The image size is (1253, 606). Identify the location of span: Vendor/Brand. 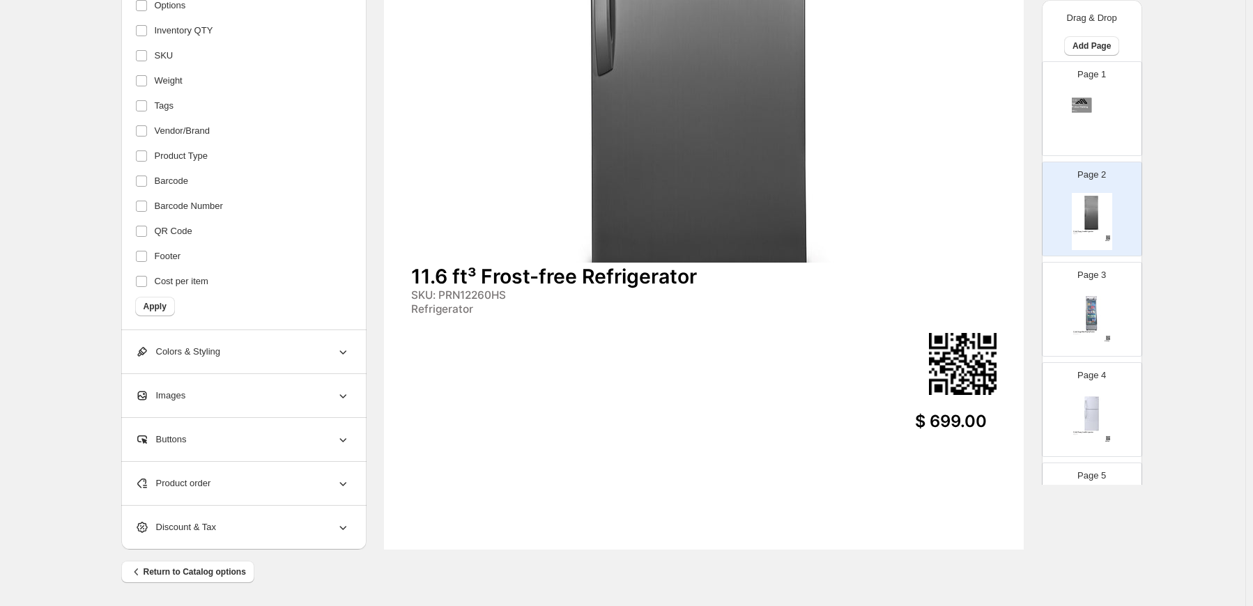
(183, 131).